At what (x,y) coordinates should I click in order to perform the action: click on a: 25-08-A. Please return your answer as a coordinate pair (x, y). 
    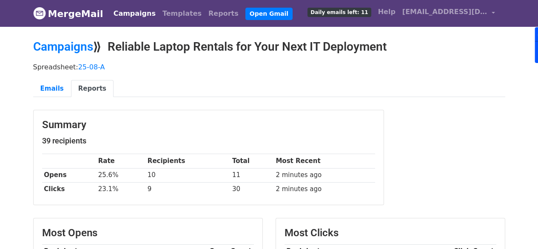
    Looking at the image, I should click on (91, 67).